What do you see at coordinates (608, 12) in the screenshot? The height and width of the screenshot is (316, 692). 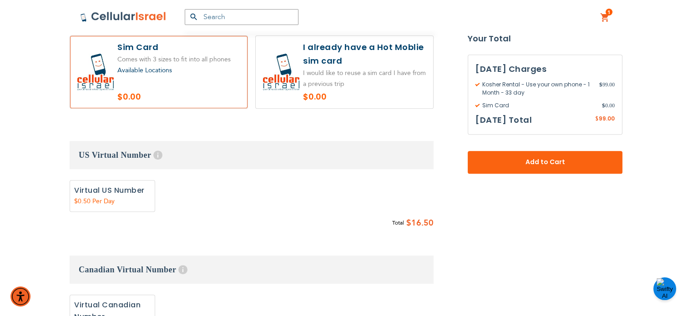 I see `span: 1` at bounding box center [608, 12].